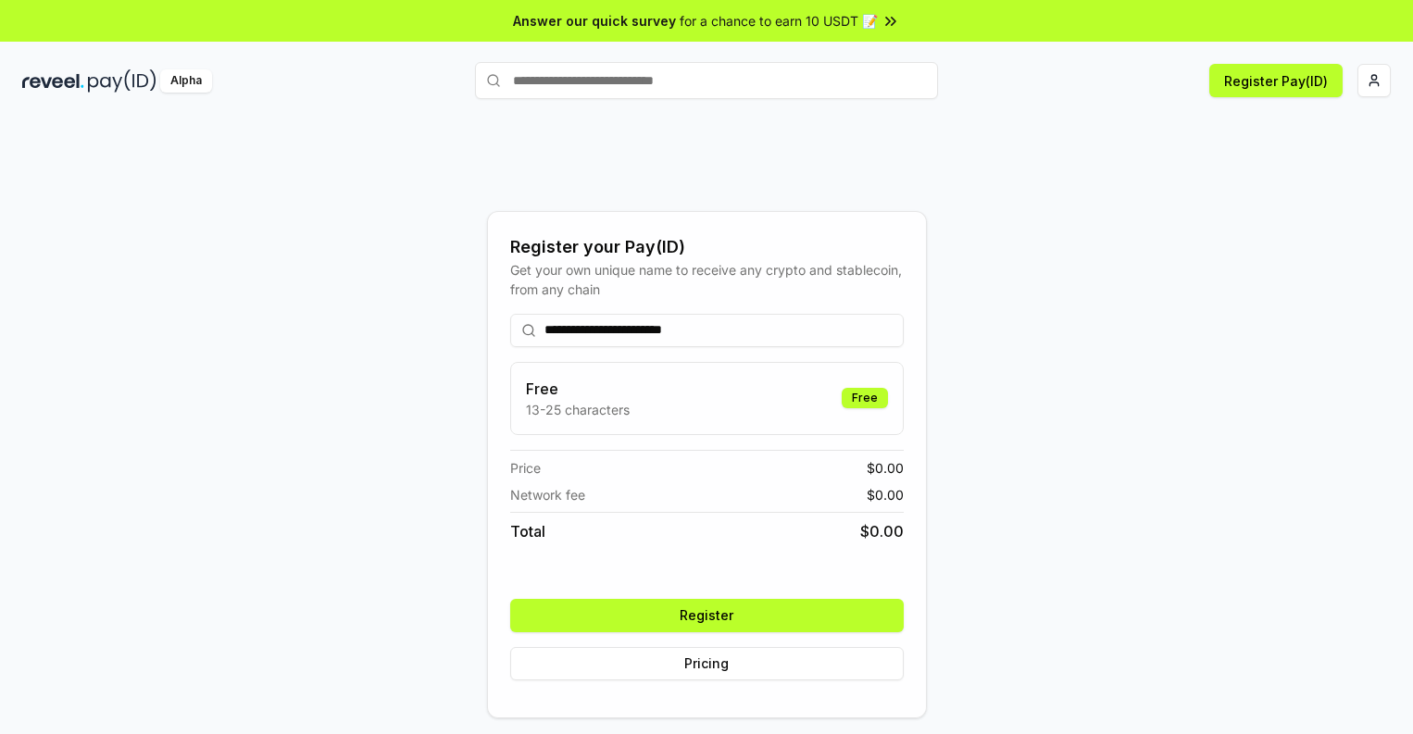  Describe the element at coordinates (706, 664) in the screenshot. I see `button: Pricing` at that location.